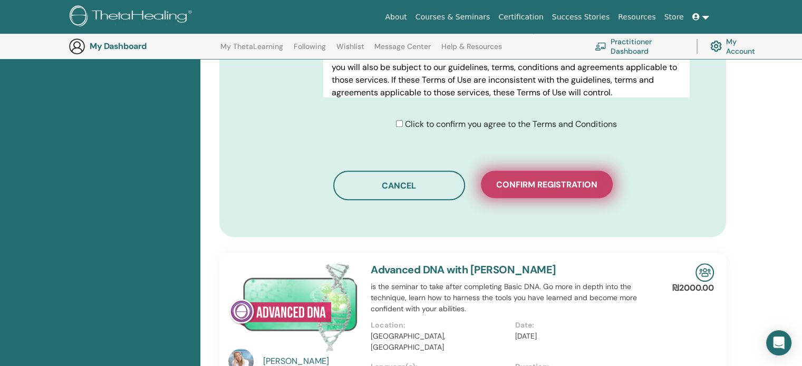 The width and height of the screenshot is (802, 366). What do you see at coordinates (395, 17) in the screenshot?
I see `a: About` at bounding box center [395, 17].